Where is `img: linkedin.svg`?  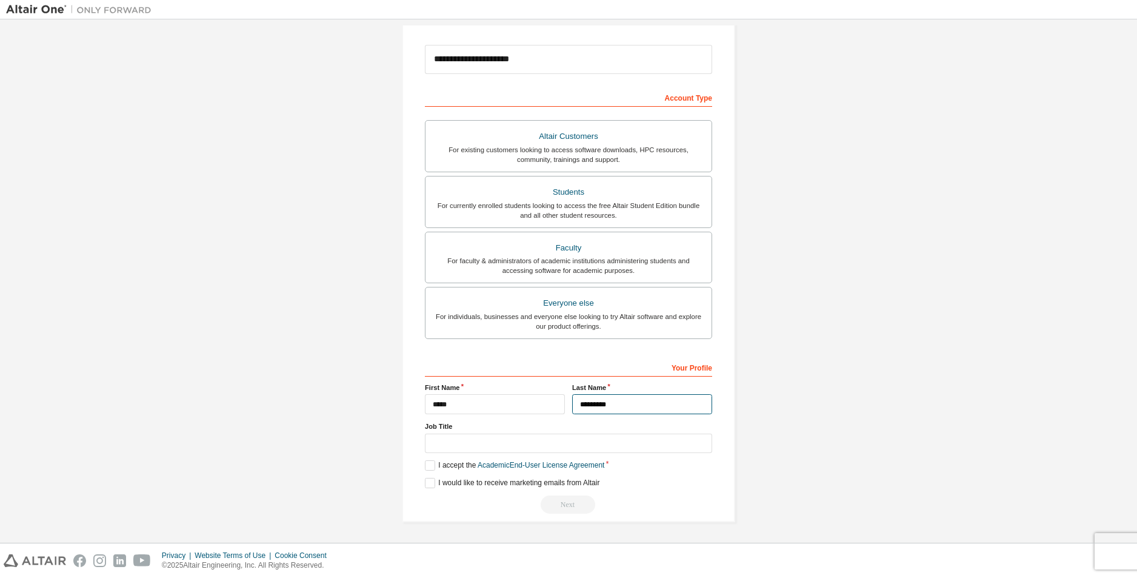 img: linkedin.svg is located at coordinates (119, 560).